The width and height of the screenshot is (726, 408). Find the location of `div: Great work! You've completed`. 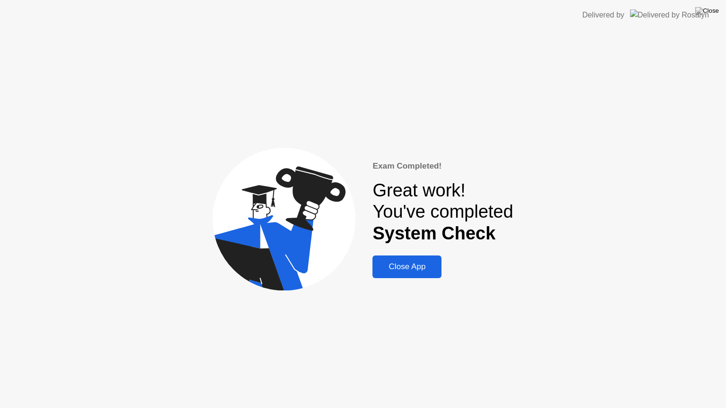

div: Great work! You've completed is located at coordinates (443, 212).